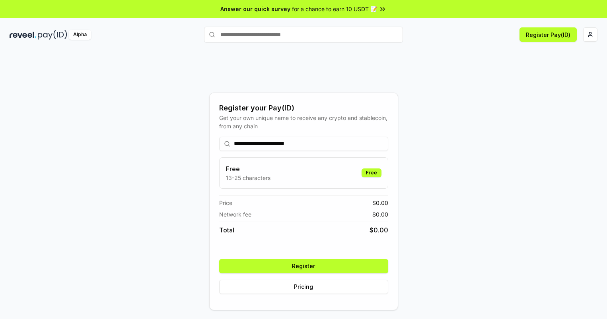 The width and height of the screenshot is (607, 319). I want to click on span: Network fee, so click(235, 214).